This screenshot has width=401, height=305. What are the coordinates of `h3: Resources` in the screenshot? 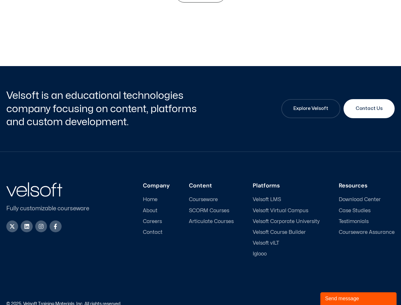 It's located at (367, 186).